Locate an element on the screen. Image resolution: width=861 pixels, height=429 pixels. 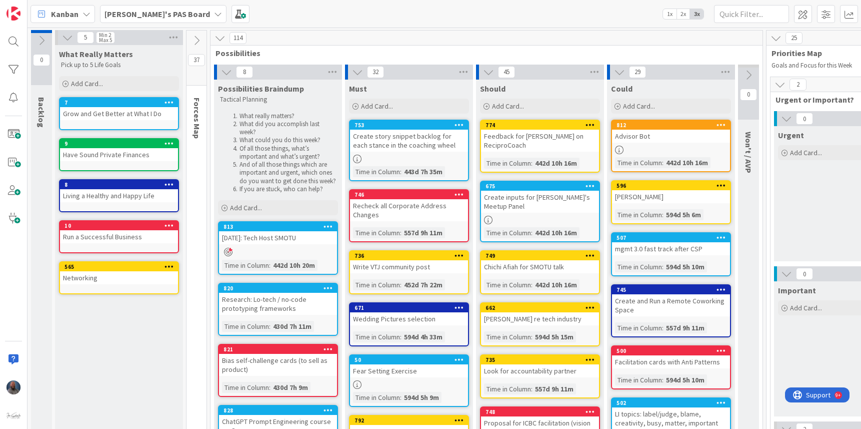
span: 1x is located at coordinates (670, 14).